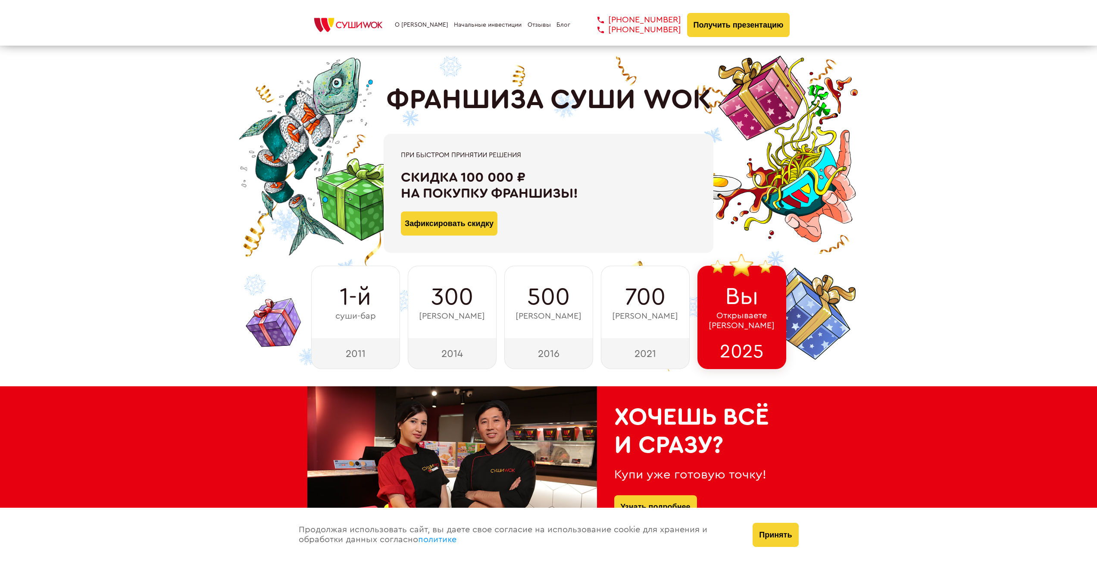 This screenshot has height=562, width=1097. What do you see at coordinates (517, 535) in the screenshot?
I see `div: Продолжая использовать сайт, вы даете свое согласие на использование cookie для хранения и обрабо...` at bounding box center [517, 535].